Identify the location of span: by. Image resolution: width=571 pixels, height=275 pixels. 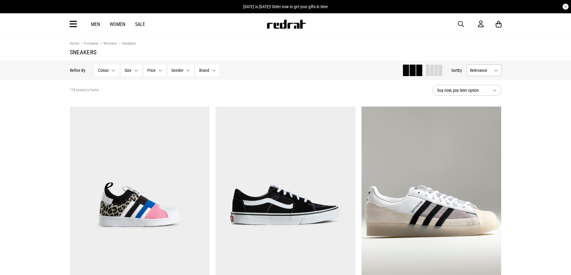
(460, 70).